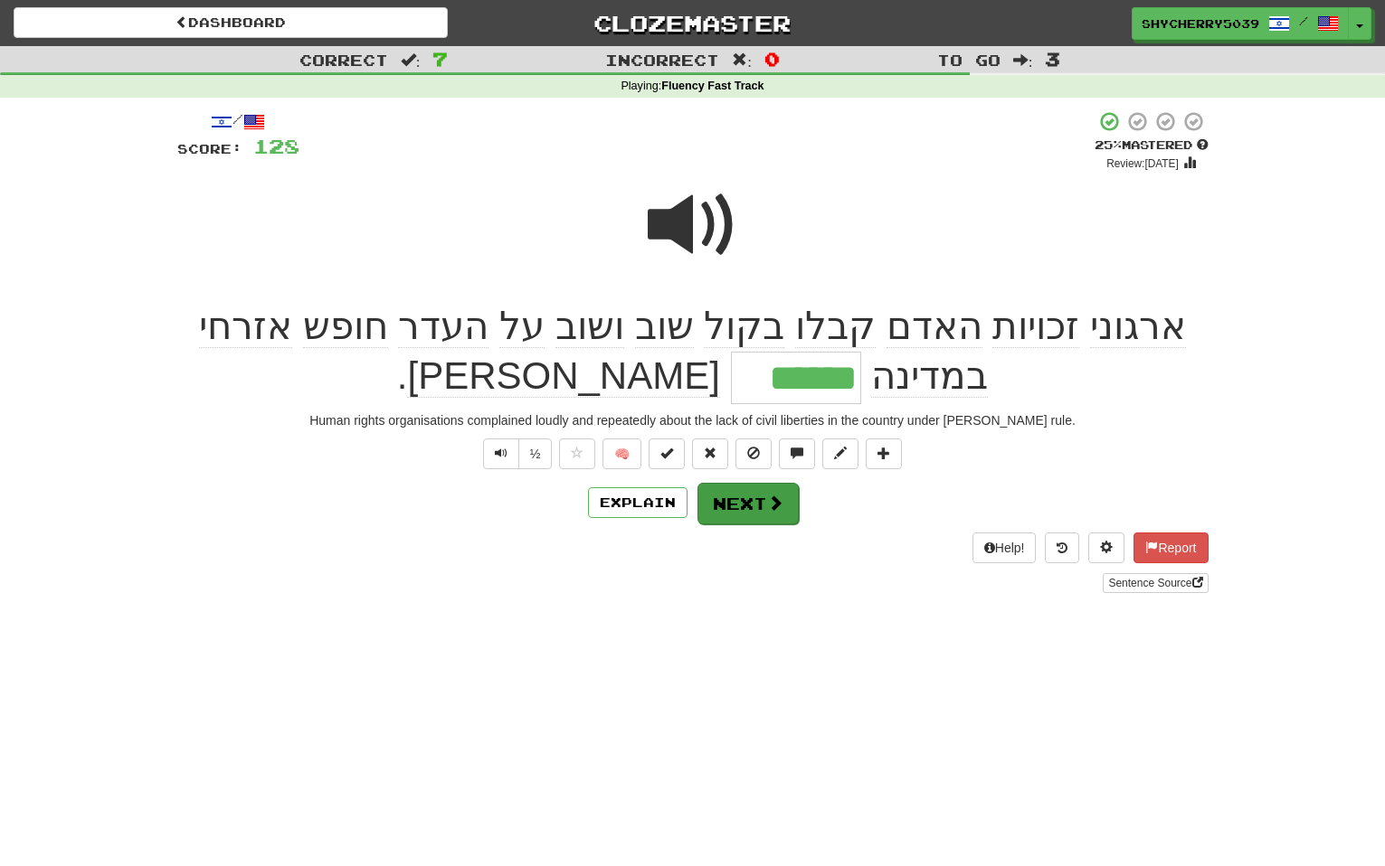  What do you see at coordinates (1062, 548) in the screenshot?
I see `button: Round history (alt+y)` at bounding box center [1062, 548].